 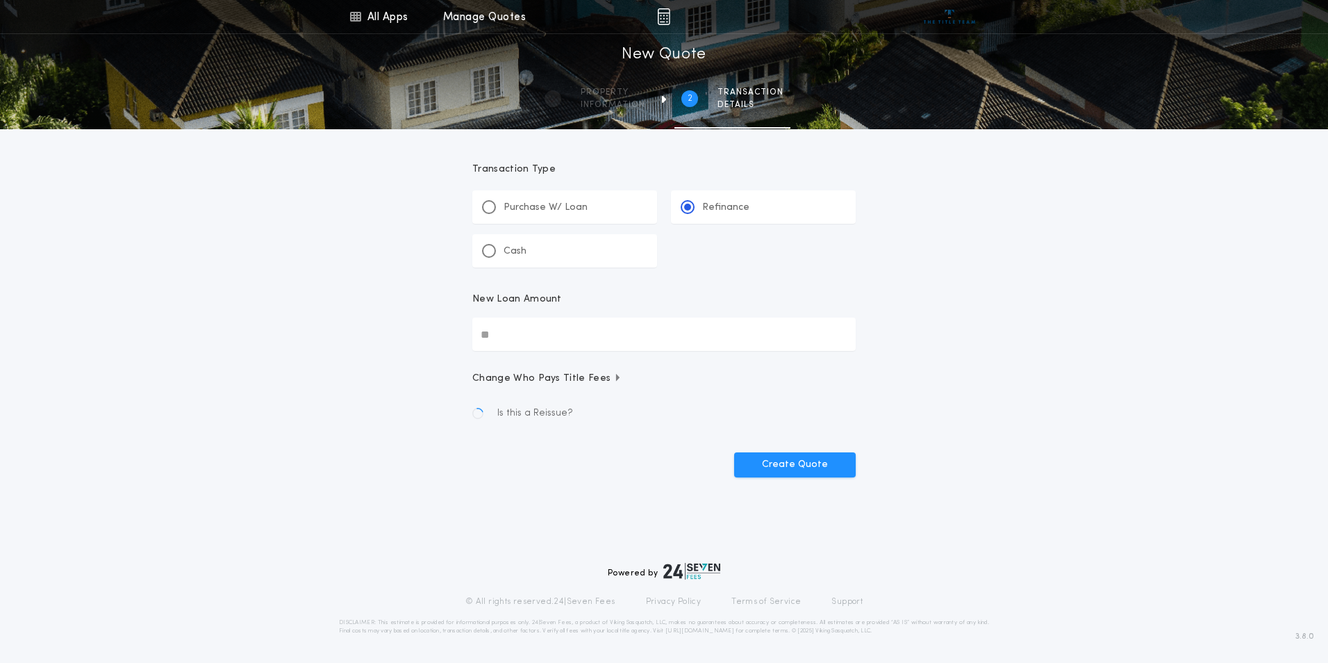 I want to click on p: Cash, so click(x=515, y=251).